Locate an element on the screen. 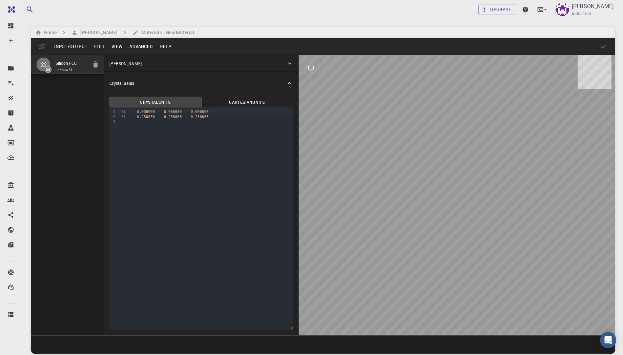 This screenshot has height=355, width=623. button: CartesianUnits is located at coordinates (247, 102).